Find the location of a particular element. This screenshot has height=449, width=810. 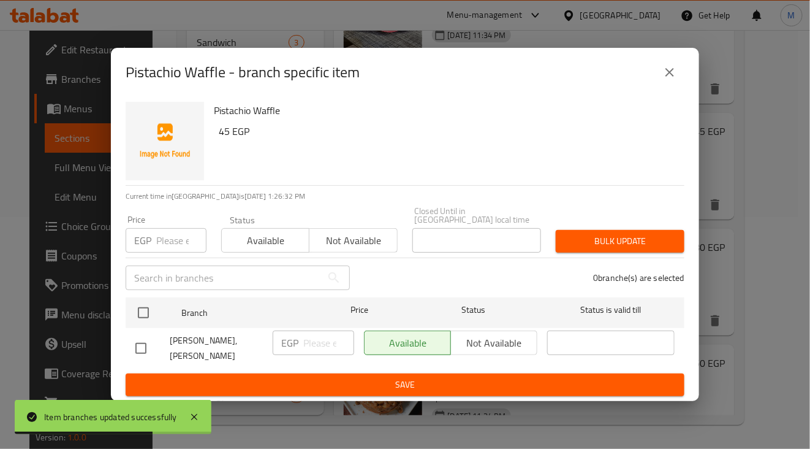

button: Save is located at coordinates (405, 384).